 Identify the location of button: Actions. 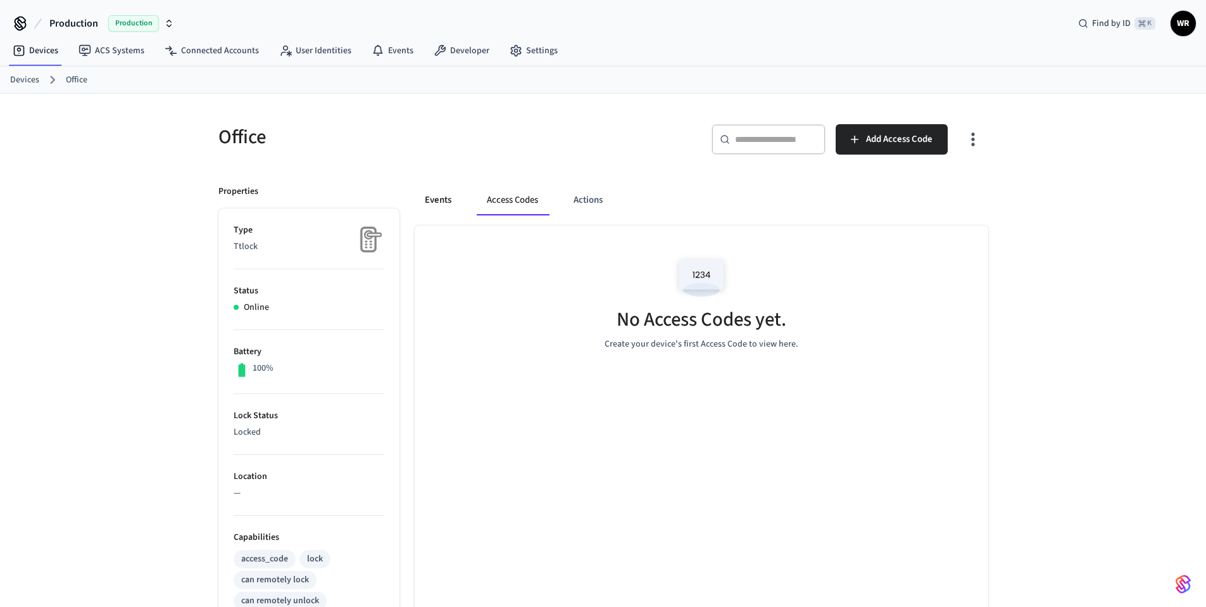
(588, 200).